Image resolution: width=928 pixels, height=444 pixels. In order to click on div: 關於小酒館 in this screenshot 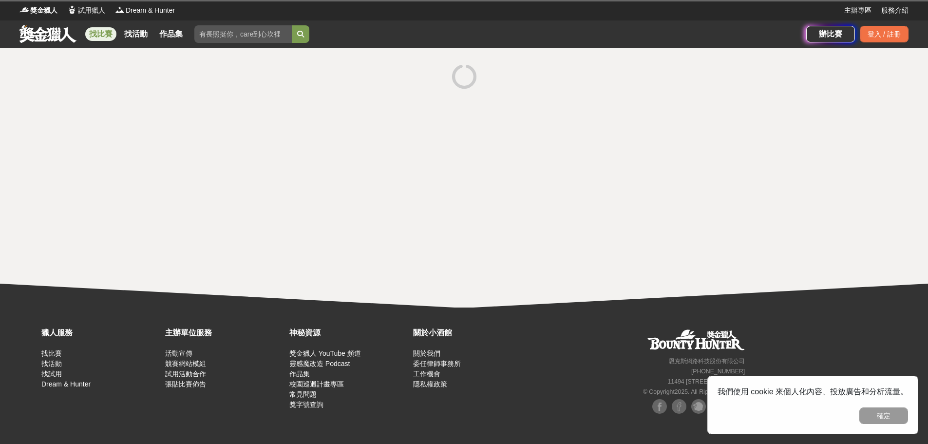, I will do `click(473, 333)`.